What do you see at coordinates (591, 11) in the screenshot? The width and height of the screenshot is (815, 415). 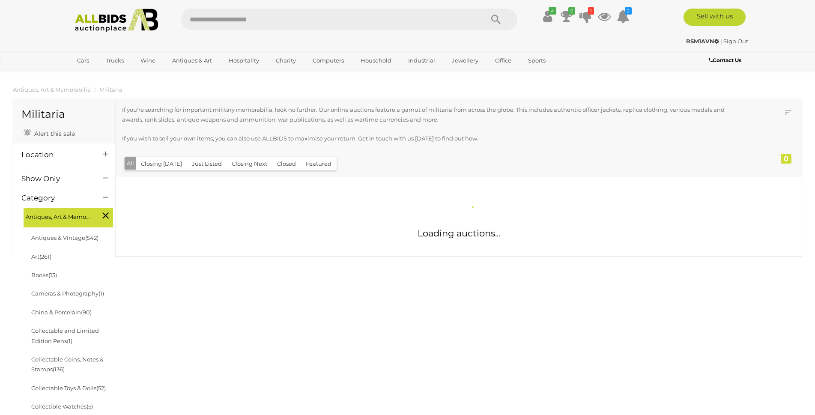 I see `i: 1` at bounding box center [591, 11].